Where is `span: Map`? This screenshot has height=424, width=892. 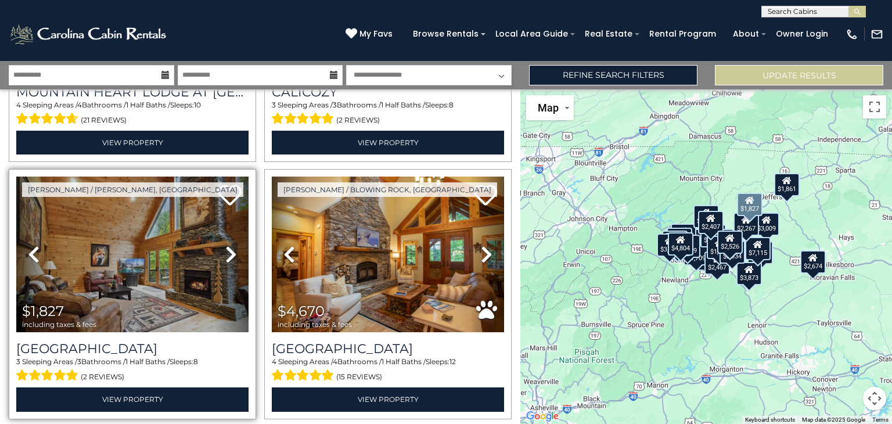
span: Map is located at coordinates (548, 107).